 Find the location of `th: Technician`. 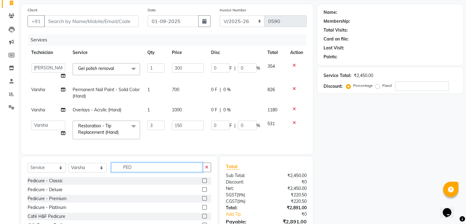

th: Technician is located at coordinates (48, 52).